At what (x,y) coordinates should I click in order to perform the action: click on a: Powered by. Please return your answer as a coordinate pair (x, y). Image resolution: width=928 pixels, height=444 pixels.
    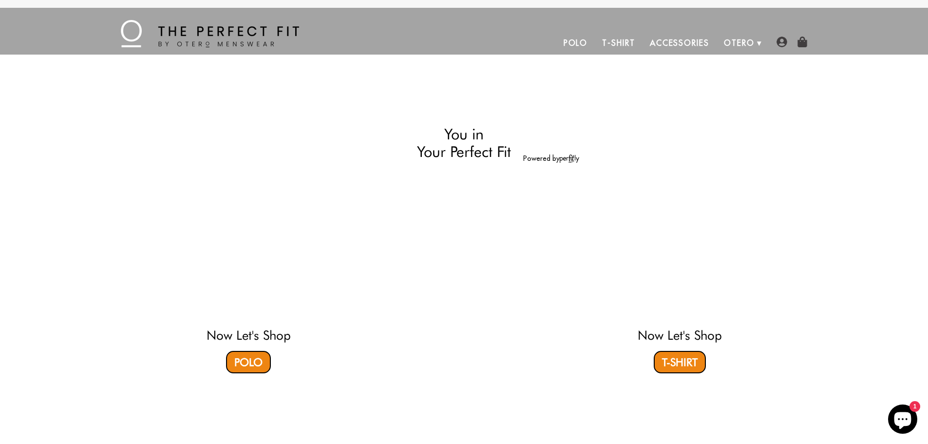
    Looking at the image, I should click on (551, 158).